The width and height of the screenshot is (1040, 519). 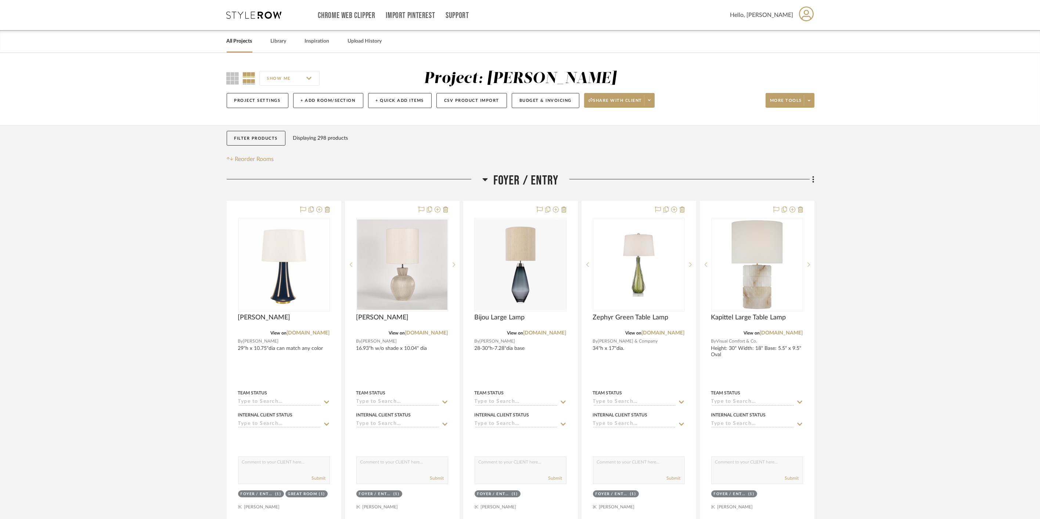 I want to click on button: Reorder Rooms, so click(x=250, y=159).